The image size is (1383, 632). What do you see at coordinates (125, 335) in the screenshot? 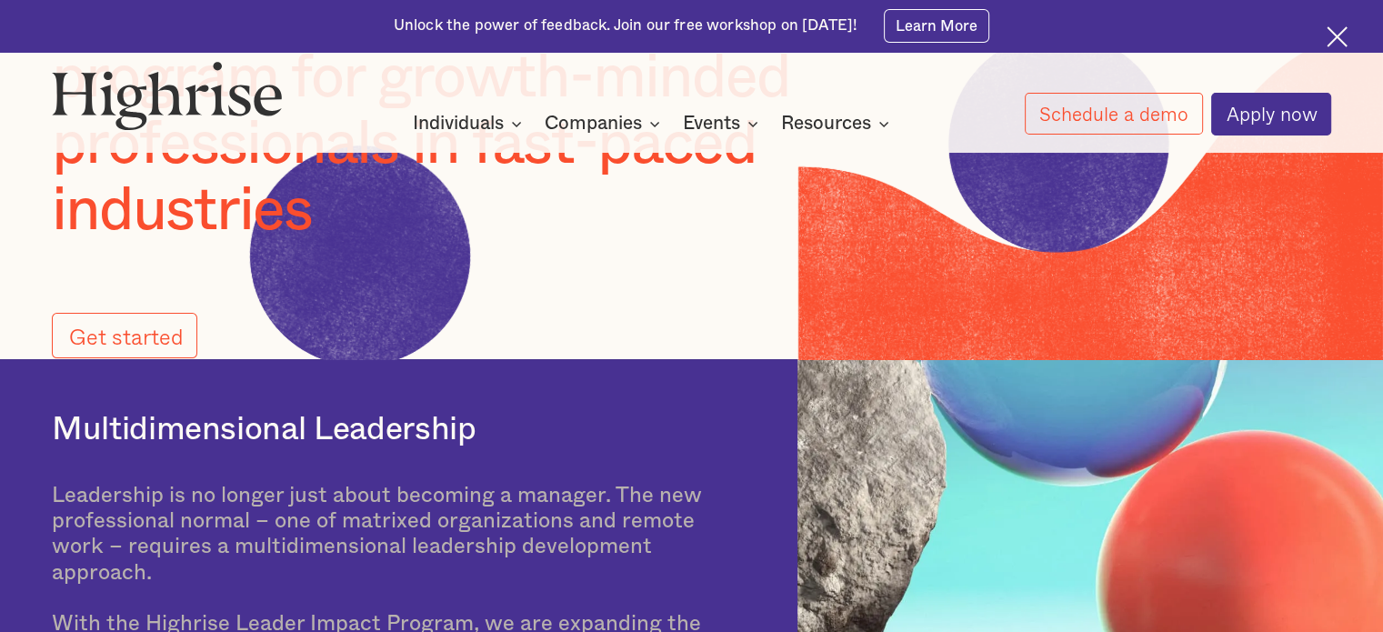
I see `a: Get started` at bounding box center [125, 335].